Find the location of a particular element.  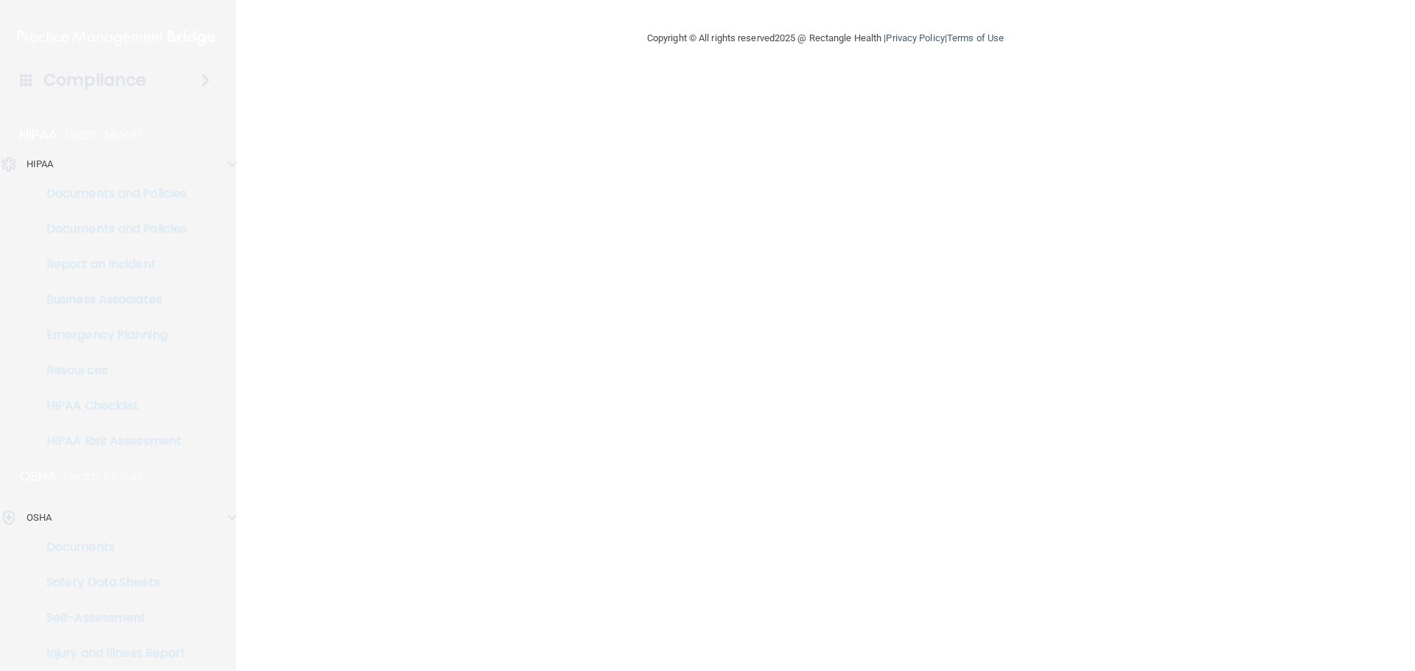

img: PMB logo is located at coordinates (118, 38).